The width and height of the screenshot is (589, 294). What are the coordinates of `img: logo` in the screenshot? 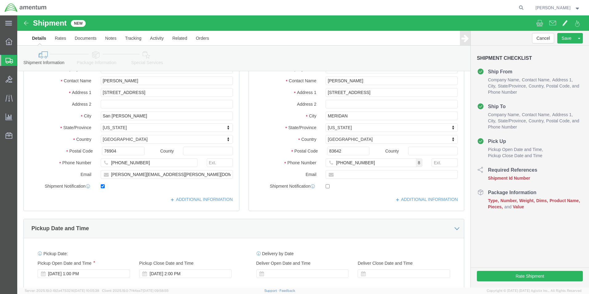 It's located at (26, 8).